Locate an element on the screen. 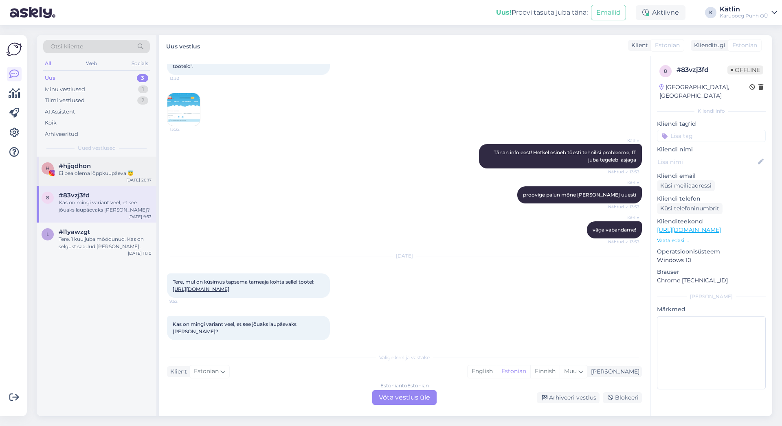  input: Lisa tag is located at coordinates (711, 136).